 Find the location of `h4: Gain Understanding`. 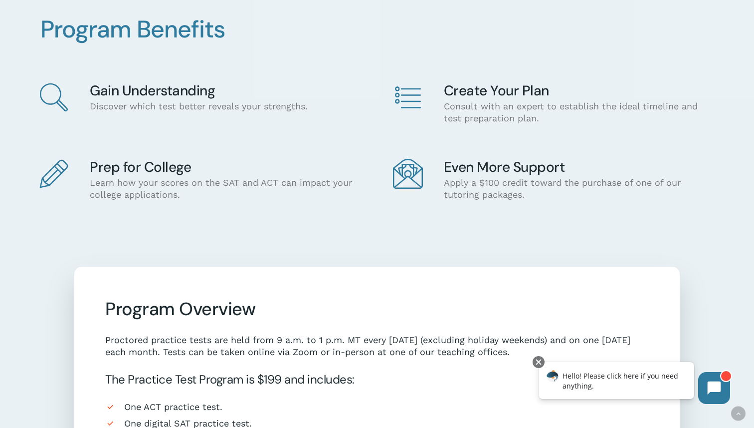

h4: Gain Understanding is located at coordinates (224, 91).